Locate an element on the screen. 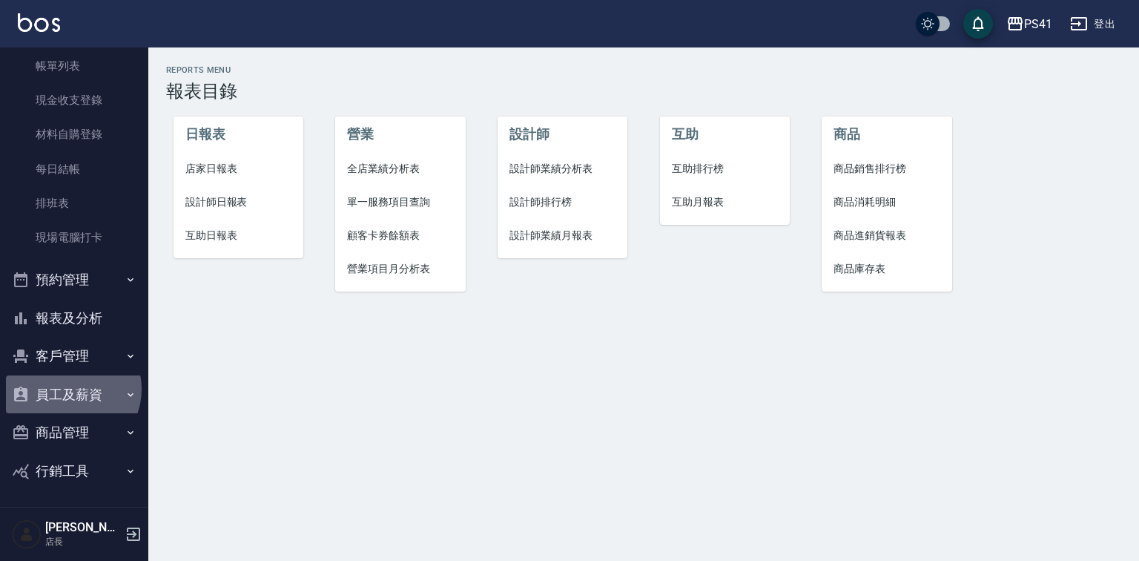 Image resolution: width=1139 pixels, height=561 pixels. a: 設計師業績月報表 is located at coordinates (562, 235).